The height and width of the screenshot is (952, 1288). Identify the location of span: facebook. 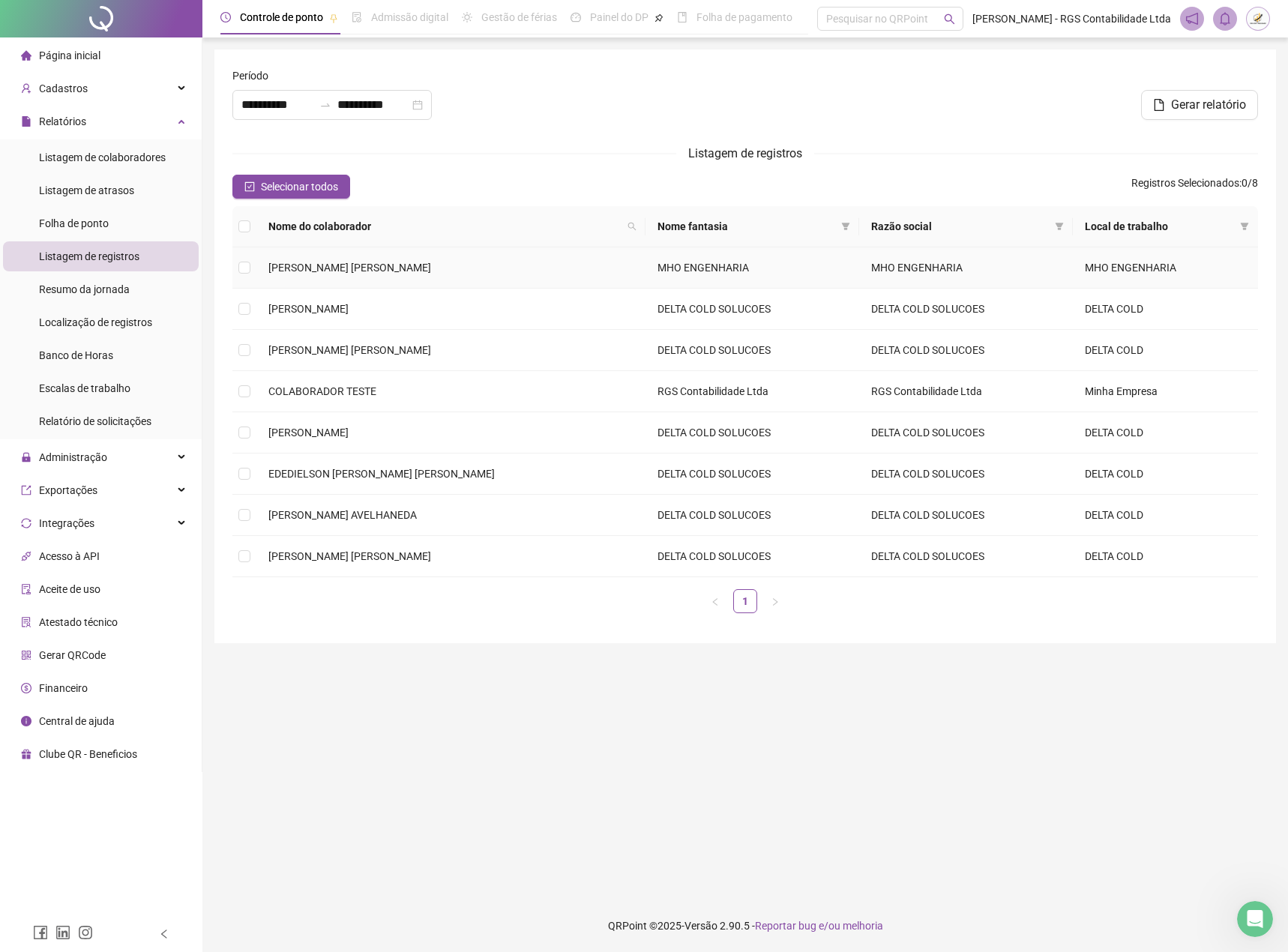
(41, 933).